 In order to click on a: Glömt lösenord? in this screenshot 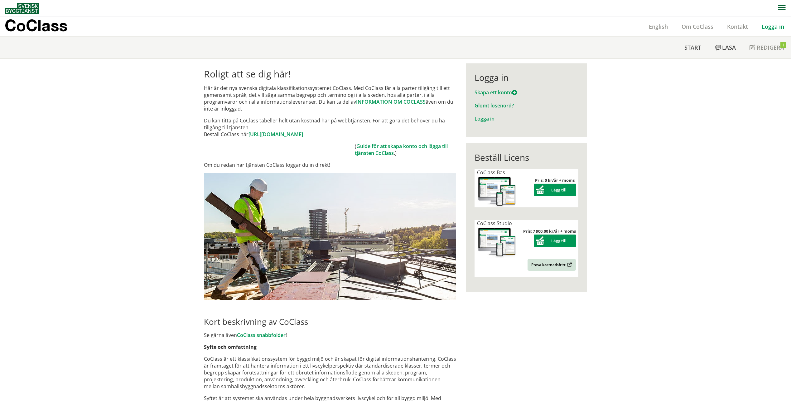, I will do `click(494, 105)`.